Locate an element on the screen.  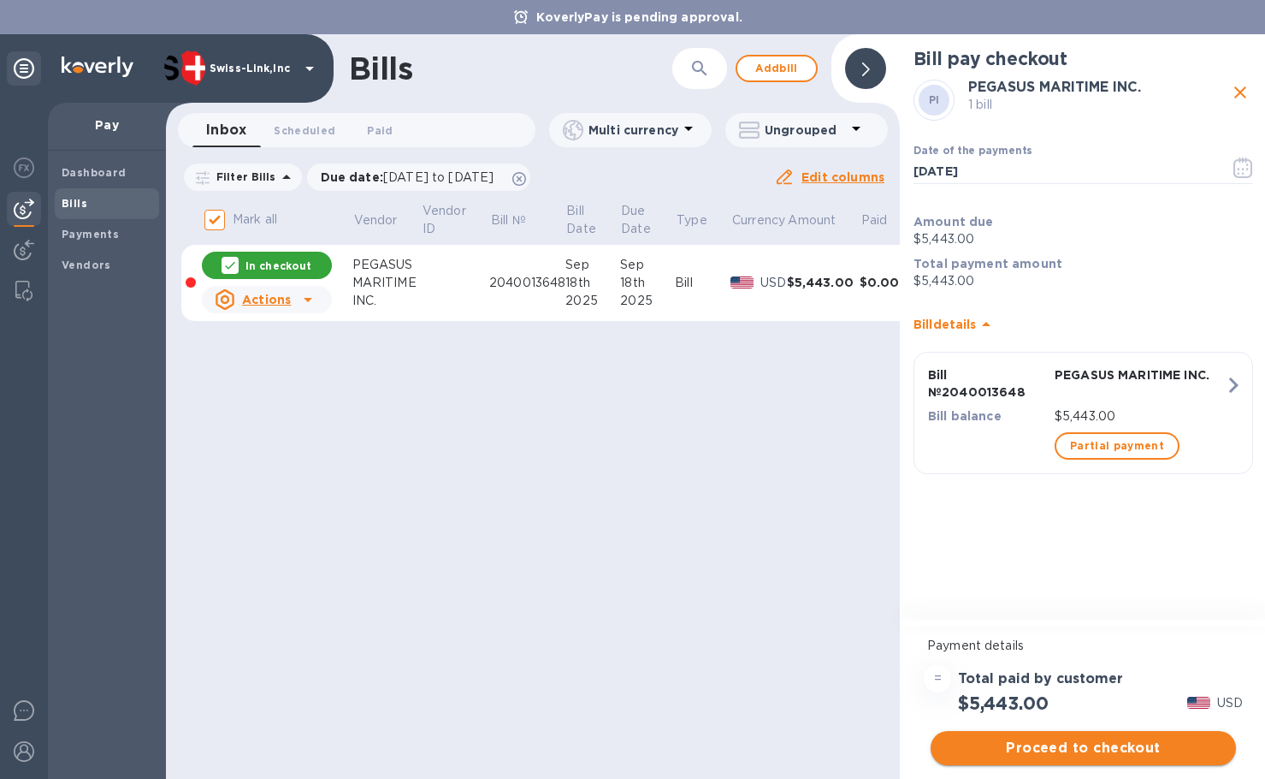
p: Vendor is located at coordinates (375, 220).